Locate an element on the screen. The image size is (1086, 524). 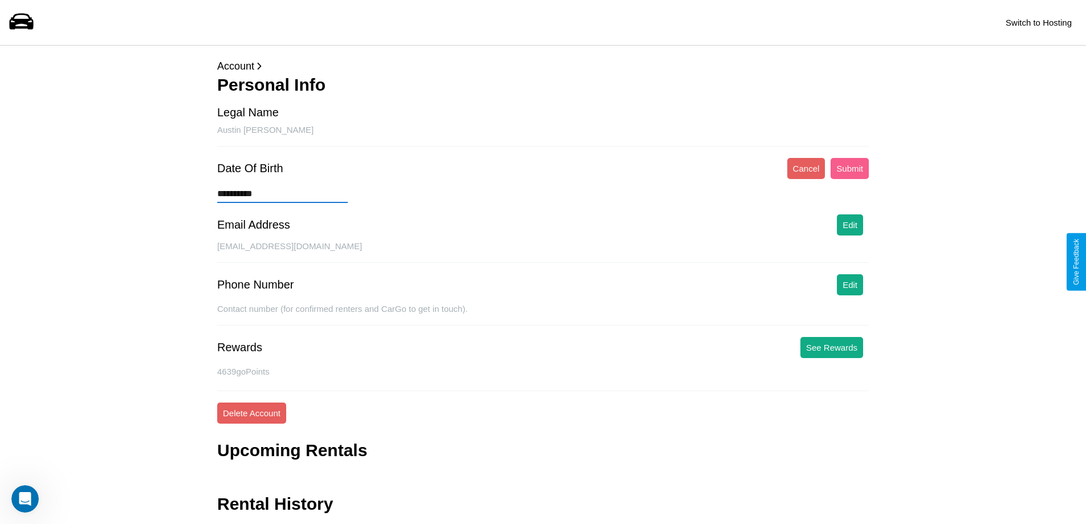
div: Date Of Birth is located at coordinates (250, 168).